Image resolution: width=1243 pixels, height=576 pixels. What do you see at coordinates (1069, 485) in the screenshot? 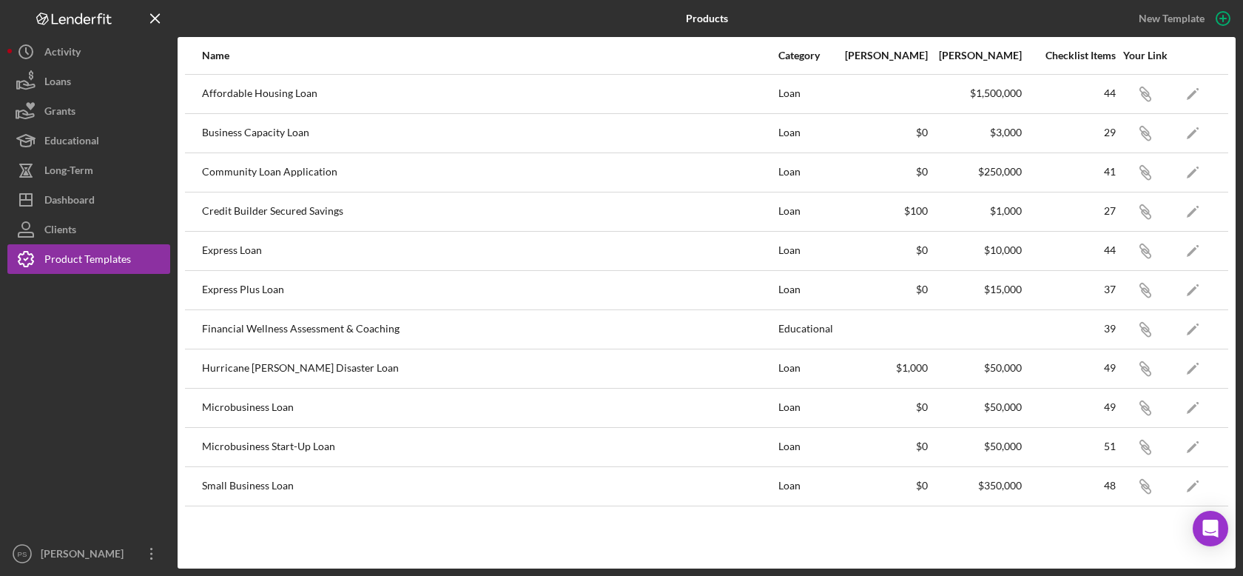
I see `div: 48` at bounding box center [1069, 485].